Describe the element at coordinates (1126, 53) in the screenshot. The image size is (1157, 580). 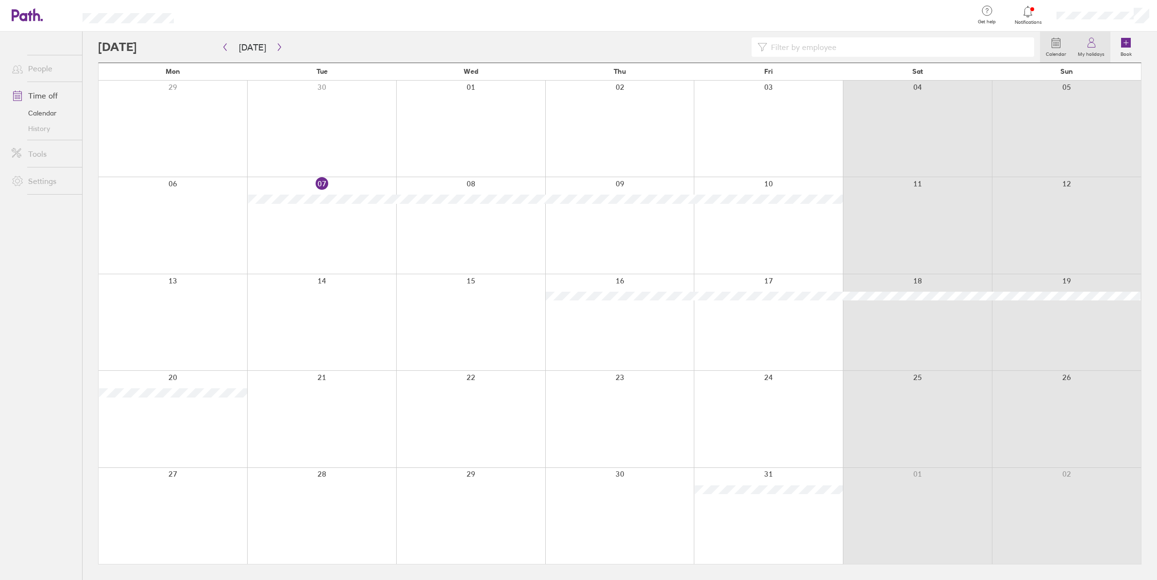
I see `label: Book` at that location.